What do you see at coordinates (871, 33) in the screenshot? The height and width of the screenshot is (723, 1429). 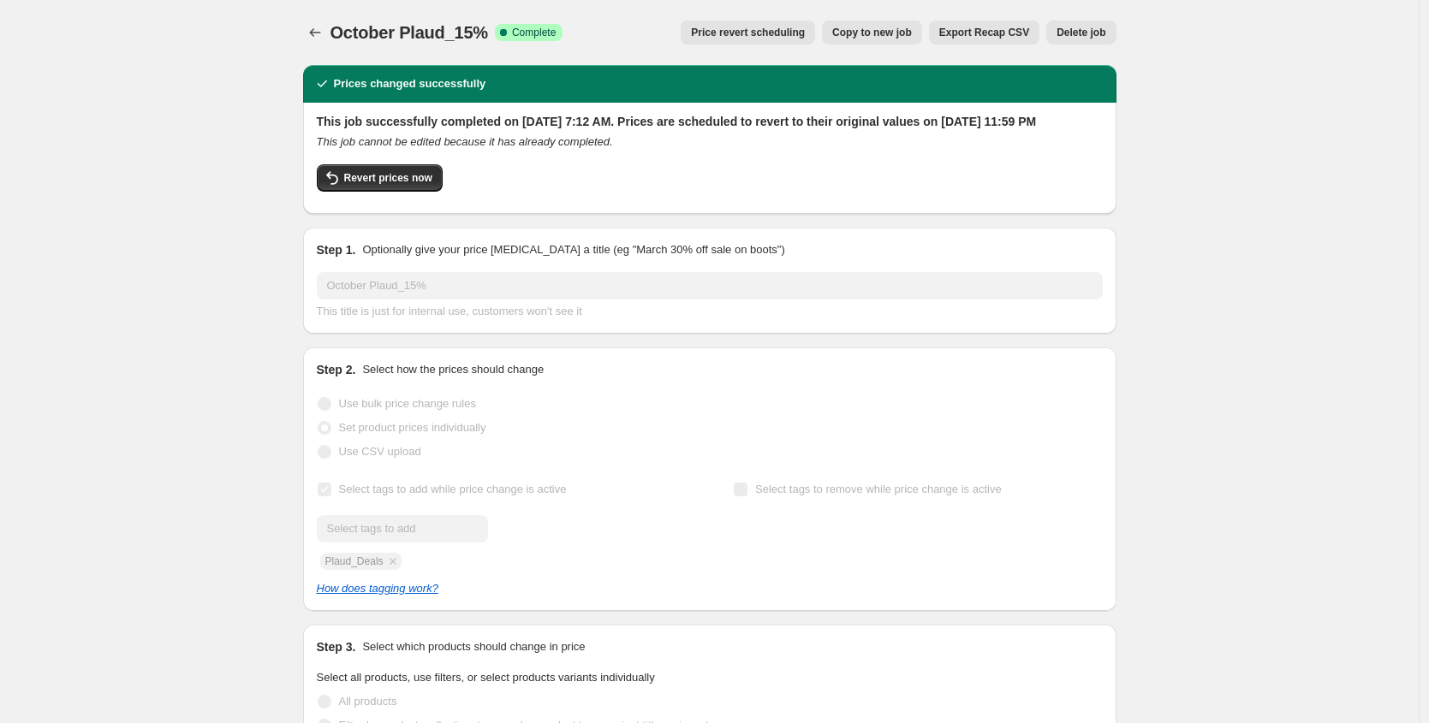 I see `span: Copy to new job` at bounding box center [871, 33].